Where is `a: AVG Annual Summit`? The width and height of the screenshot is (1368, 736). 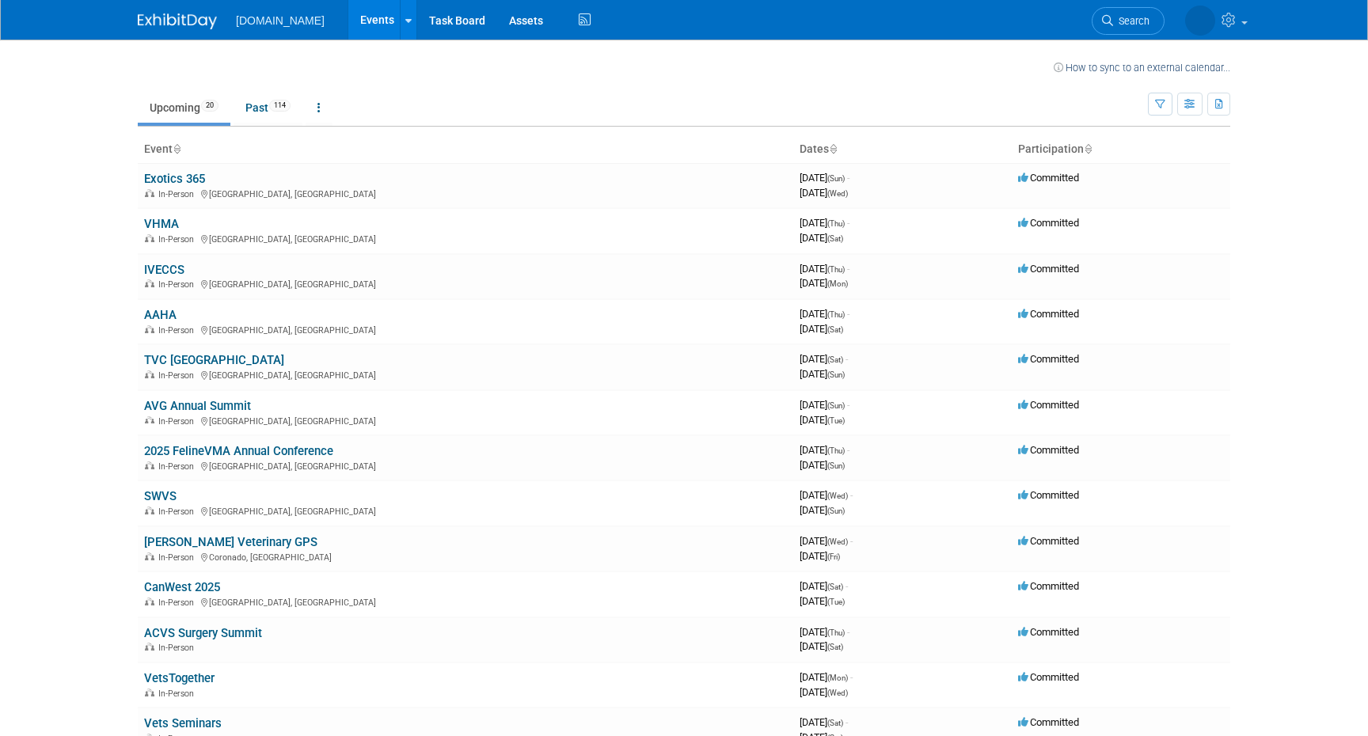 a: AVG Annual Summit is located at coordinates (197, 406).